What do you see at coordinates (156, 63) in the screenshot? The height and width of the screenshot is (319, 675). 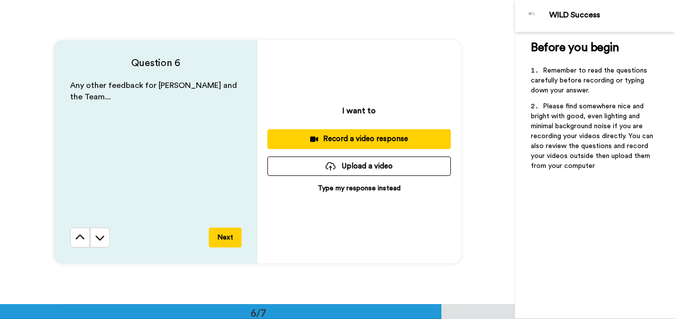 I see `h4: Question 6` at bounding box center [156, 63].